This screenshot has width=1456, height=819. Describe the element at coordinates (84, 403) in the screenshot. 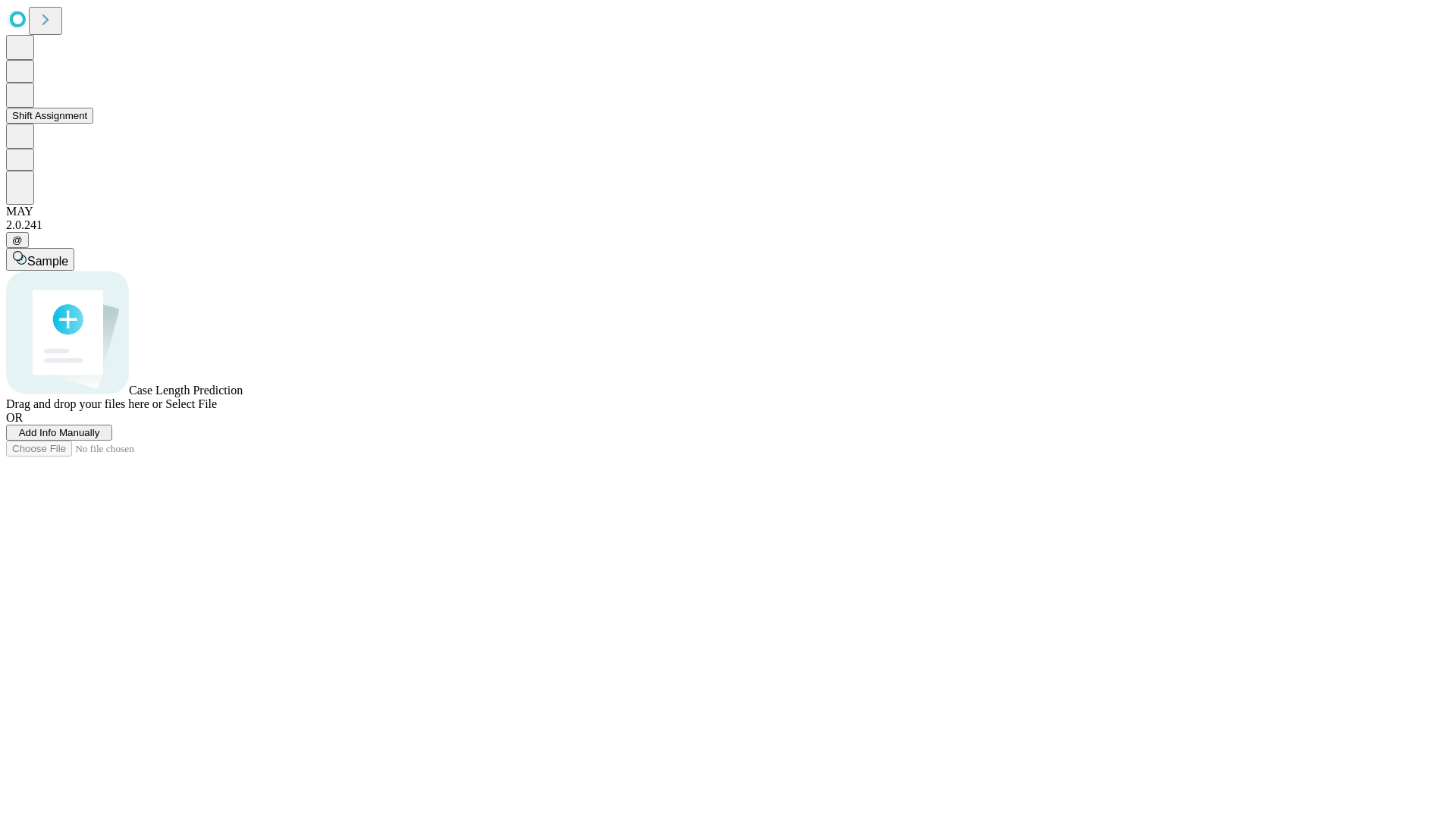

I see `span: Drag and drop your files here or` at that location.